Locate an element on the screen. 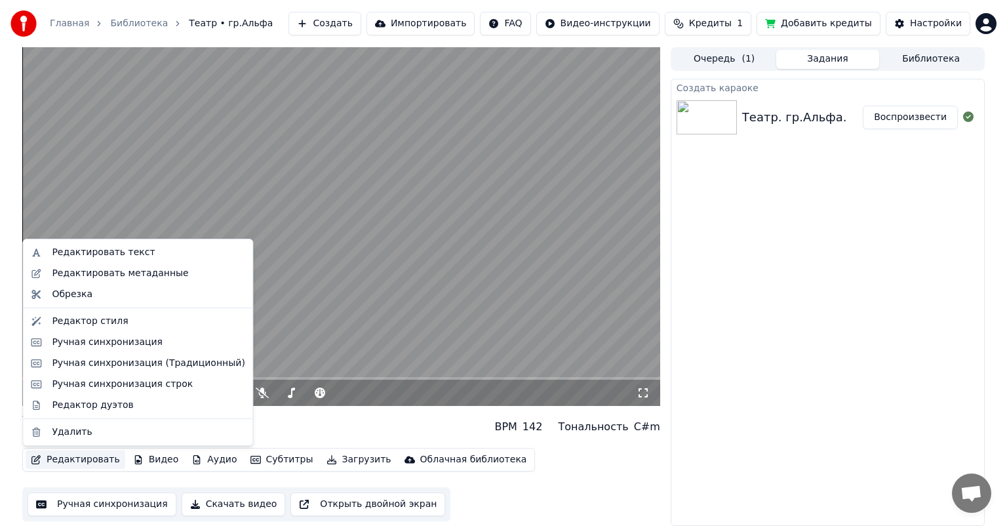 The width and height of the screenshot is (1007, 526). div: Ручная синхронизация (Традиционный) is located at coordinates (148, 363).